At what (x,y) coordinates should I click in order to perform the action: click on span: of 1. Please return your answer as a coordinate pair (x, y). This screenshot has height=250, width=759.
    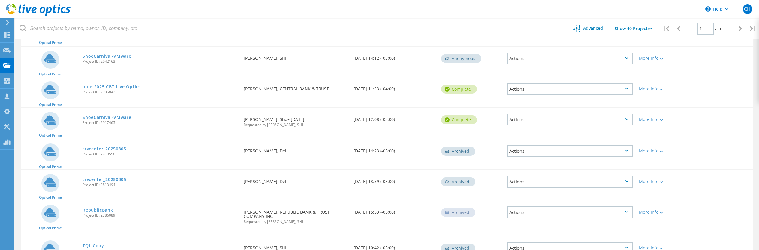
    Looking at the image, I should click on (718, 29).